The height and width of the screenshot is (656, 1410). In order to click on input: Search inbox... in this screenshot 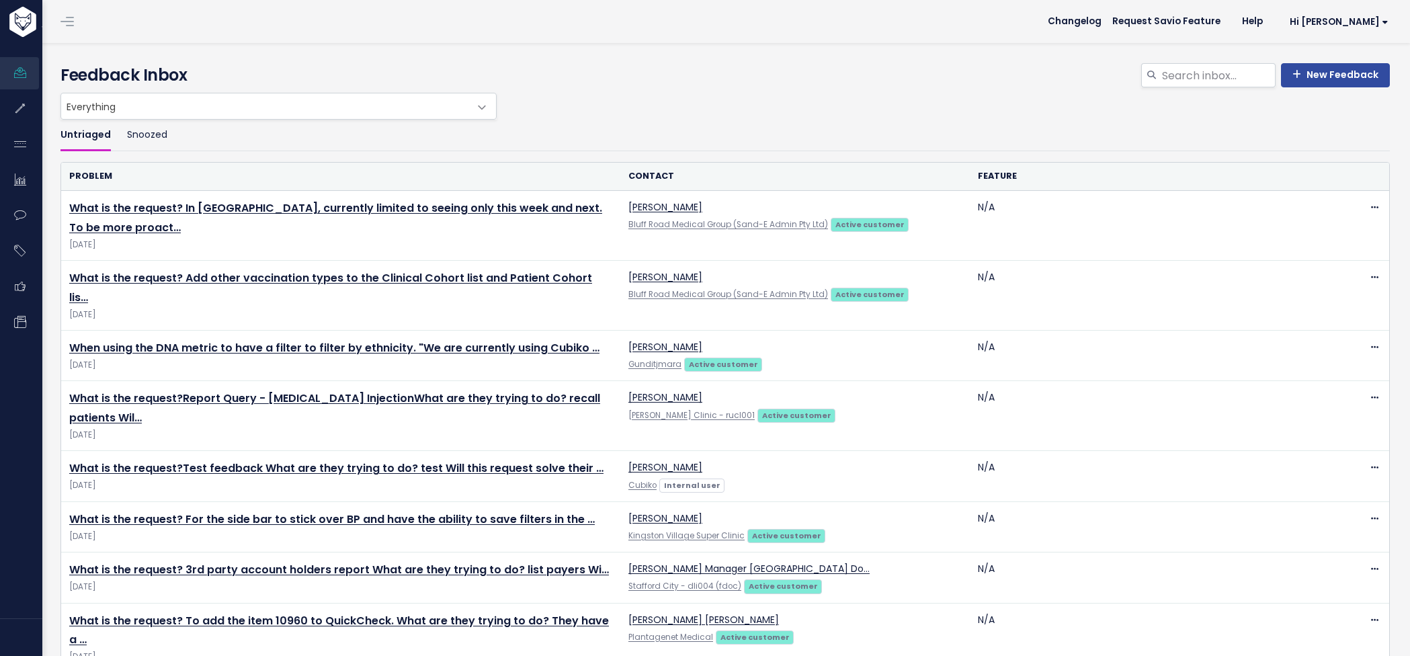, I will do `click(1218, 75)`.